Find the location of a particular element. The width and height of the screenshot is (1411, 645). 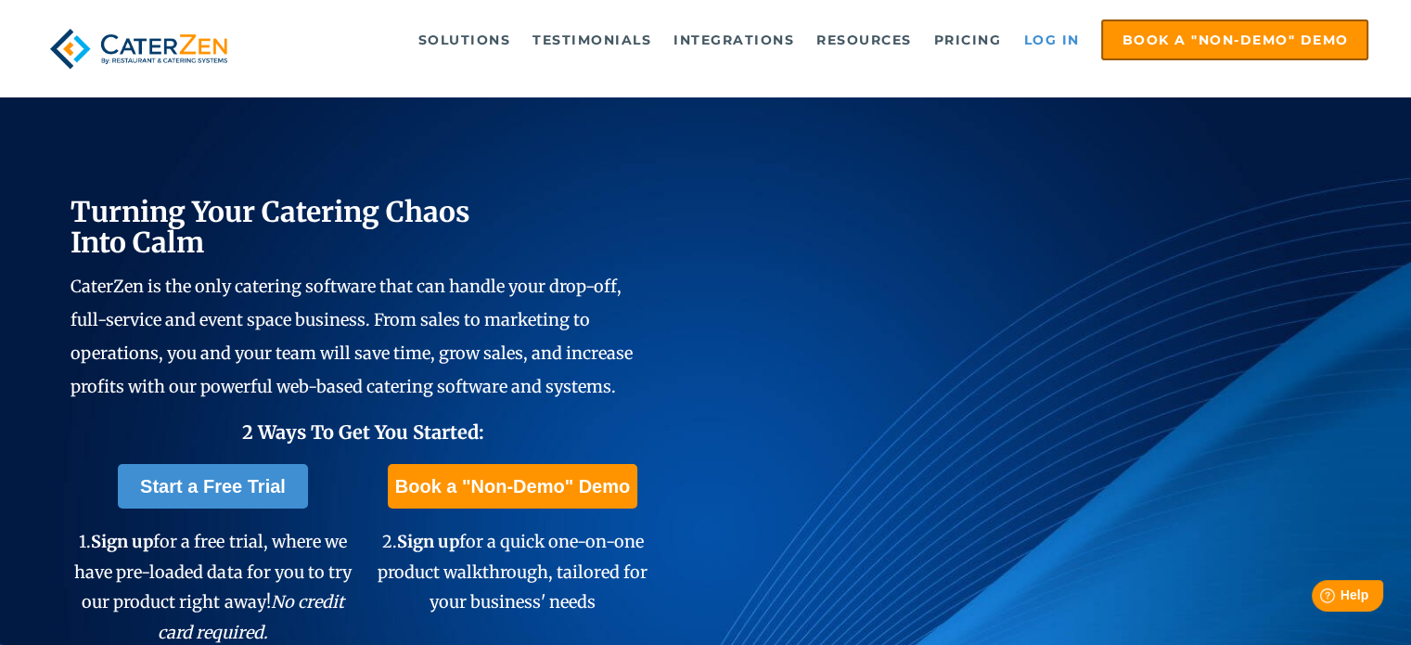

a: Integrations is located at coordinates (734, 40).